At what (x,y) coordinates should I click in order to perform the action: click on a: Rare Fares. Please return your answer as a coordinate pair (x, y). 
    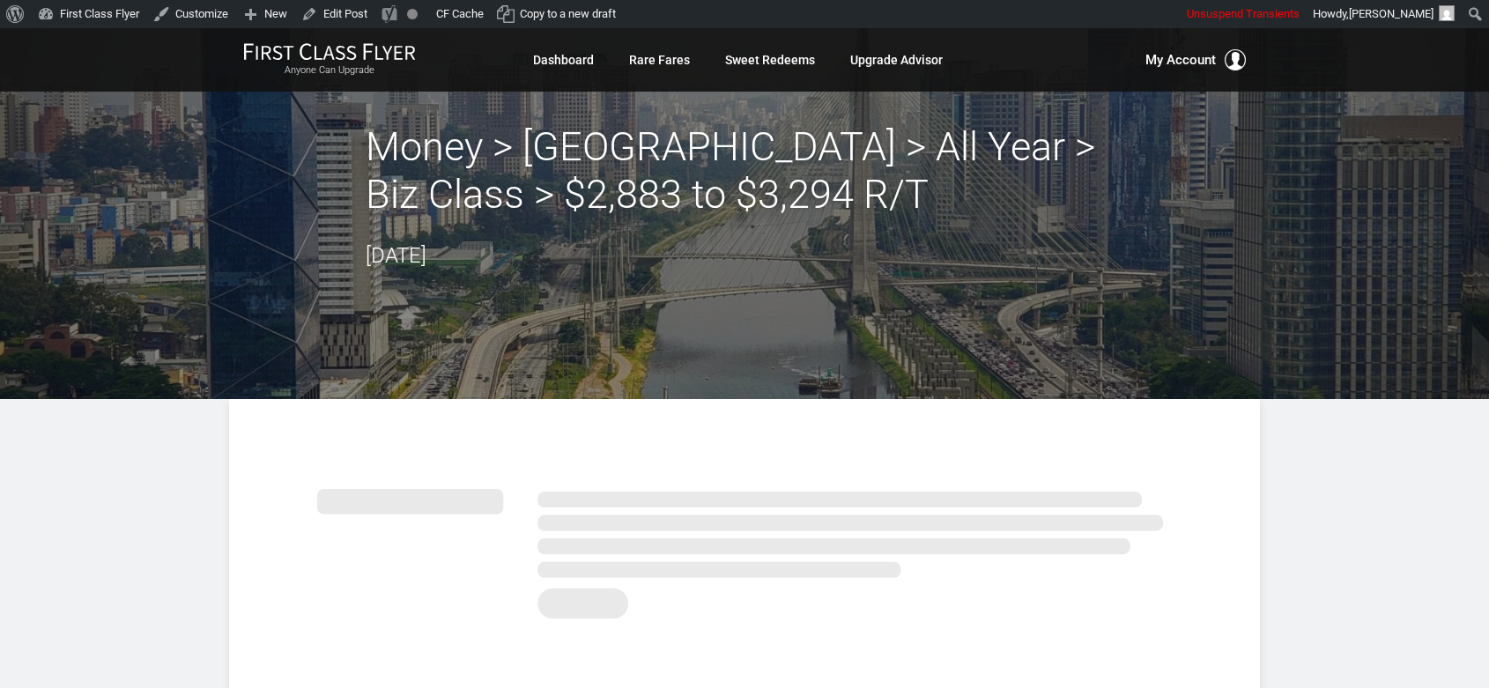
    Looking at the image, I should click on (659, 60).